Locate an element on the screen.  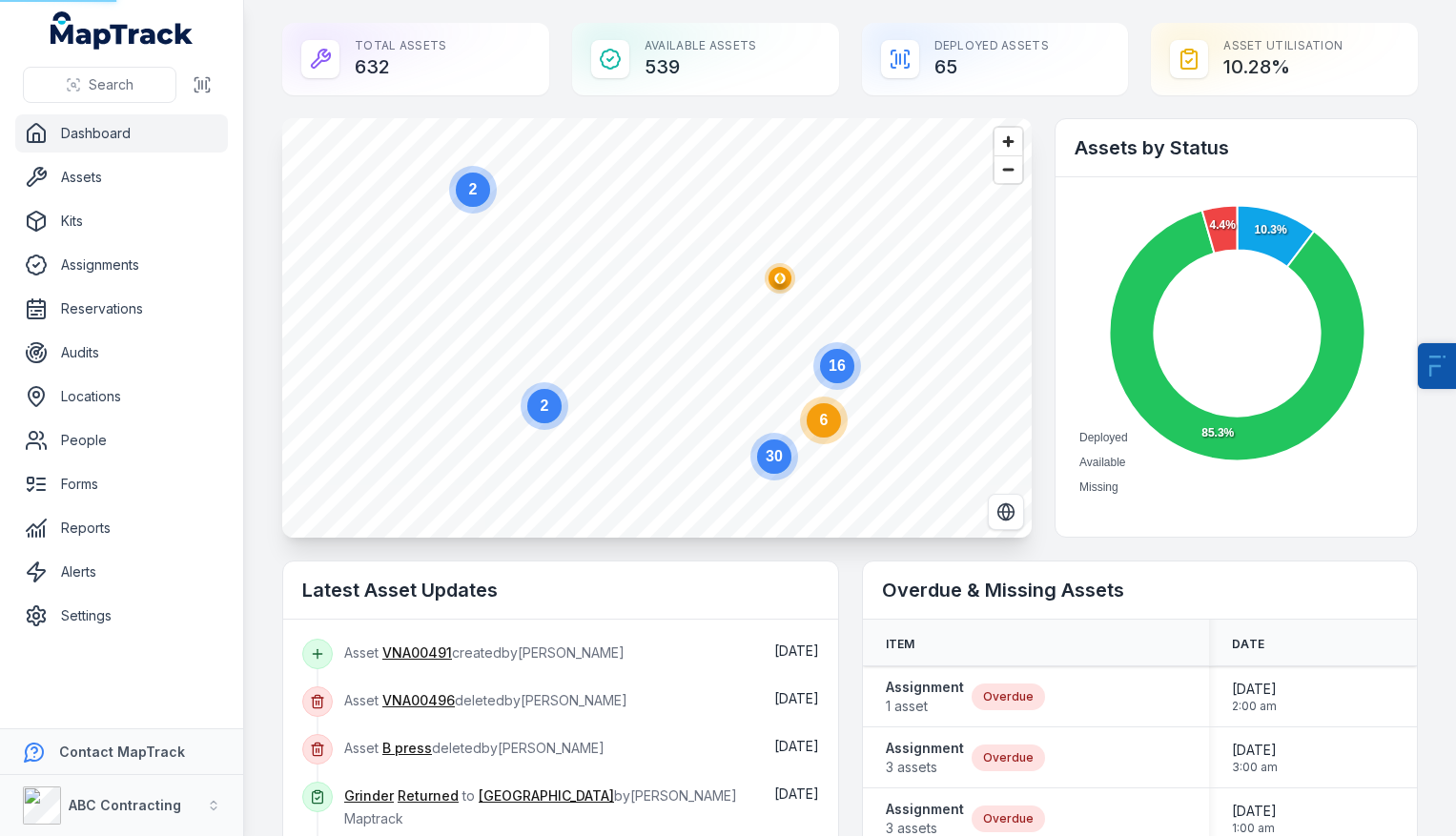
a: Reports is located at coordinates (121, 528).